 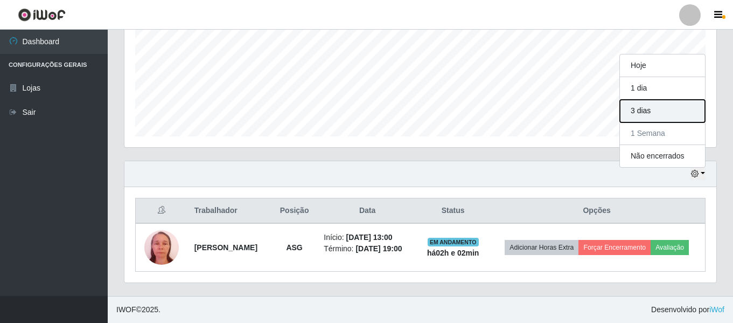 What do you see at coordinates (615, 247) in the screenshot?
I see `button: Forçar Encerramento` at bounding box center [615, 247].